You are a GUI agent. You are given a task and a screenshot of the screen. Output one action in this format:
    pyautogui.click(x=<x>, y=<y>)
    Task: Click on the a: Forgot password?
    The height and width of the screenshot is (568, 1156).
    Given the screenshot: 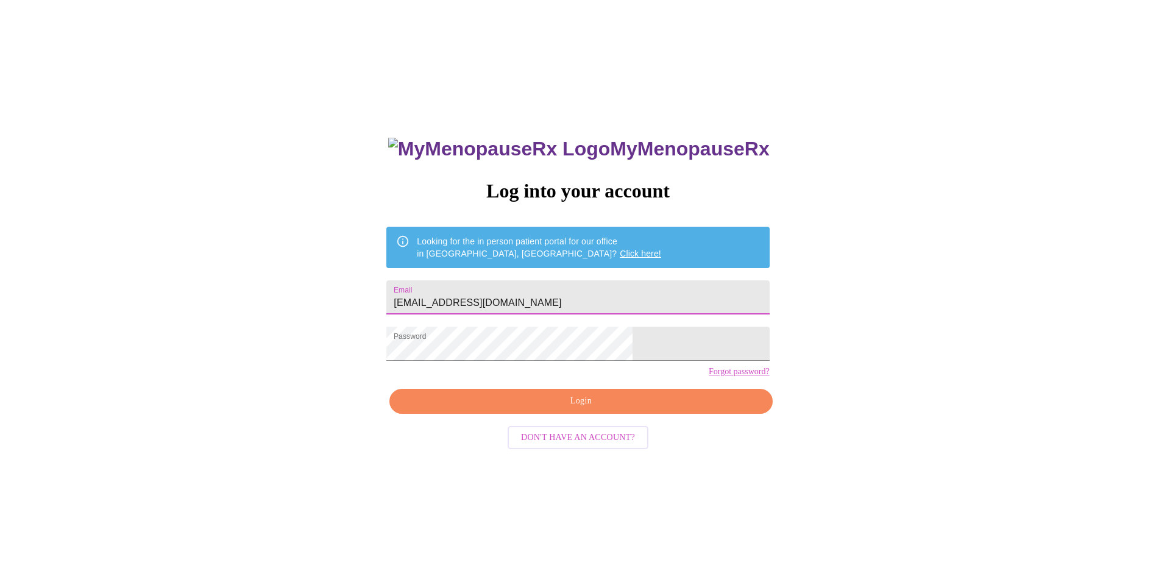 What is the action you would take?
    pyautogui.click(x=739, y=372)
    